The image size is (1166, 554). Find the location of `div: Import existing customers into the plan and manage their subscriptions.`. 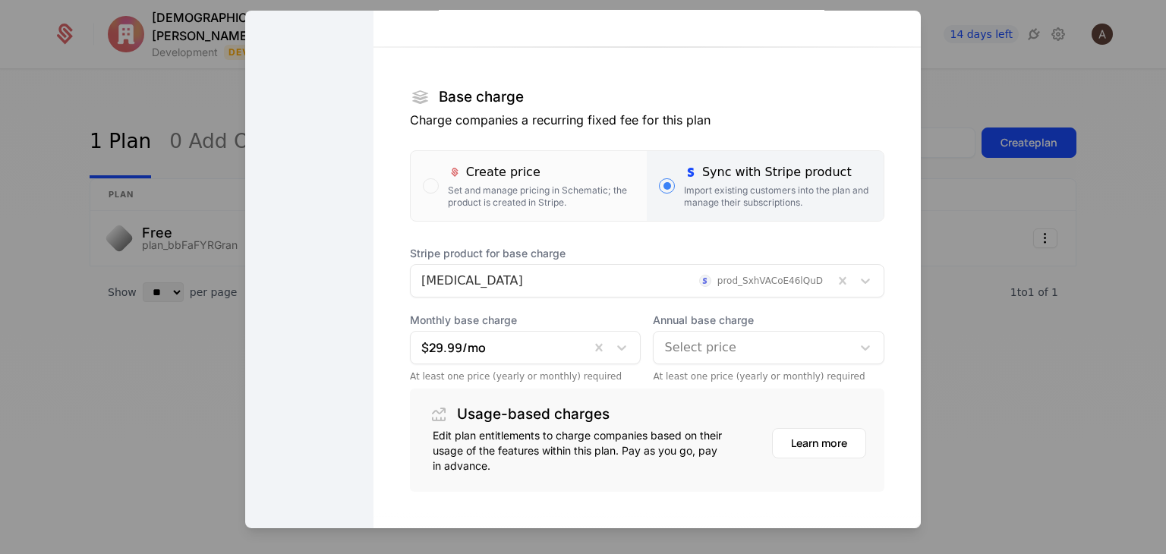

div: Import existing customers into the plan and manage their subscriptions. is located at coordinates (777, 197).